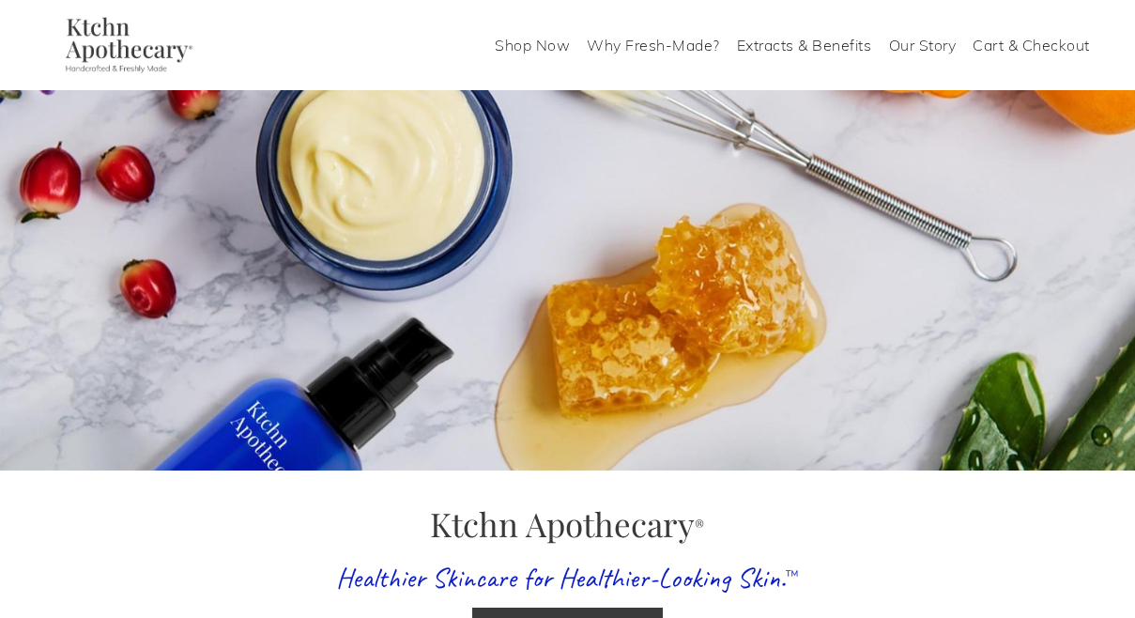  I want to click on a: Our Story, so click(923, 45).